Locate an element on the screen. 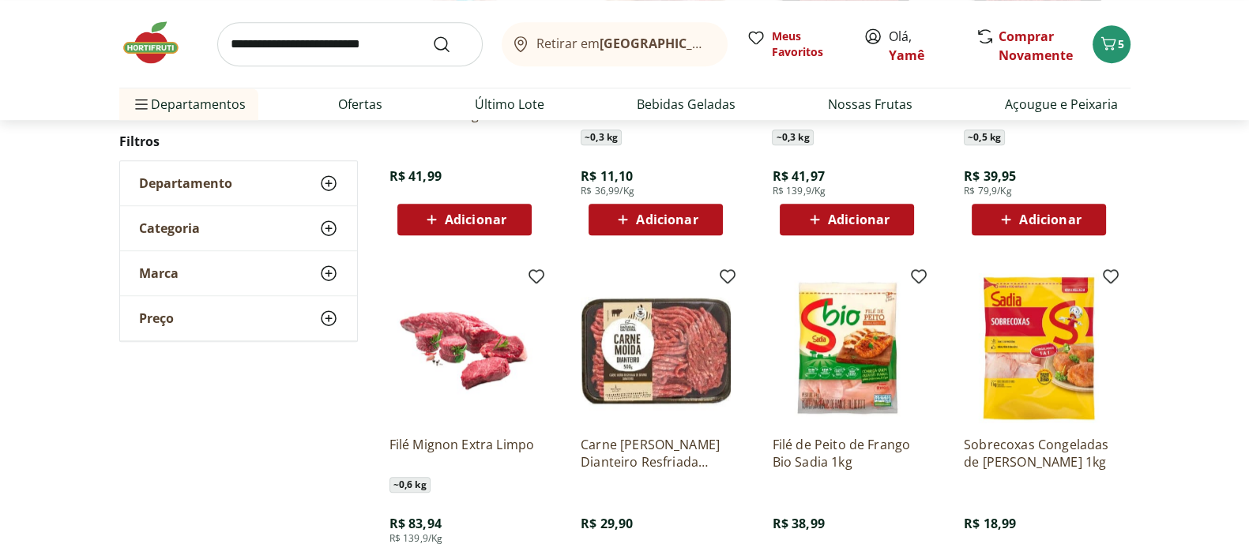  span: R$ 41,99 is located at coordinates (416, 176).